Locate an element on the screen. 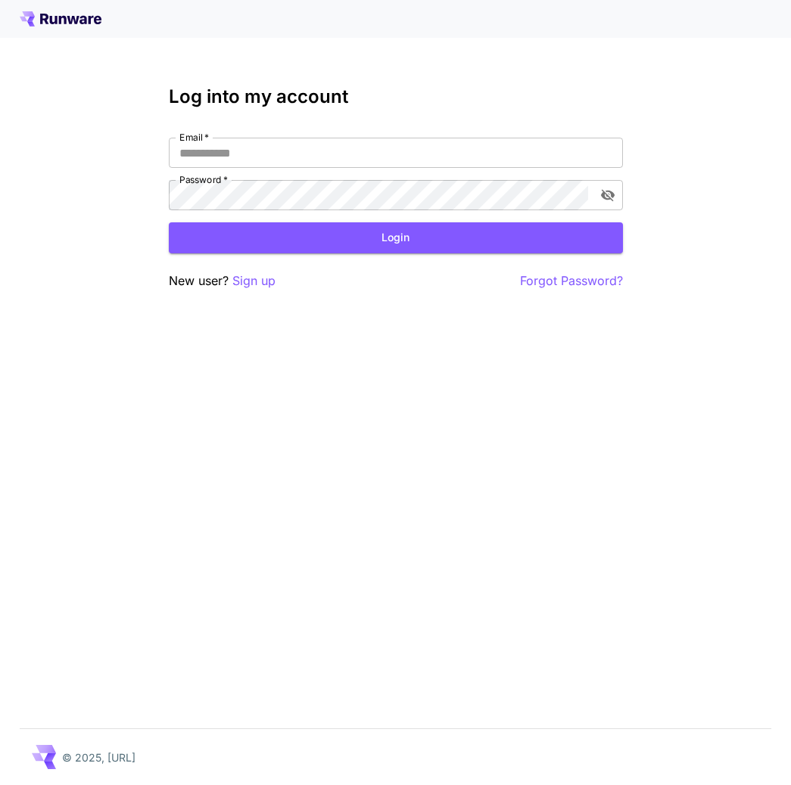  label: Password is located at coordinates (204, 179).